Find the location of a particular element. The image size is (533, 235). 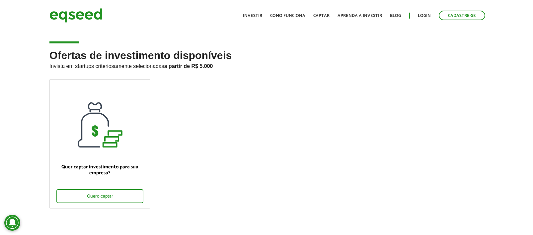

a: Login is located at coordinates (424, 16).